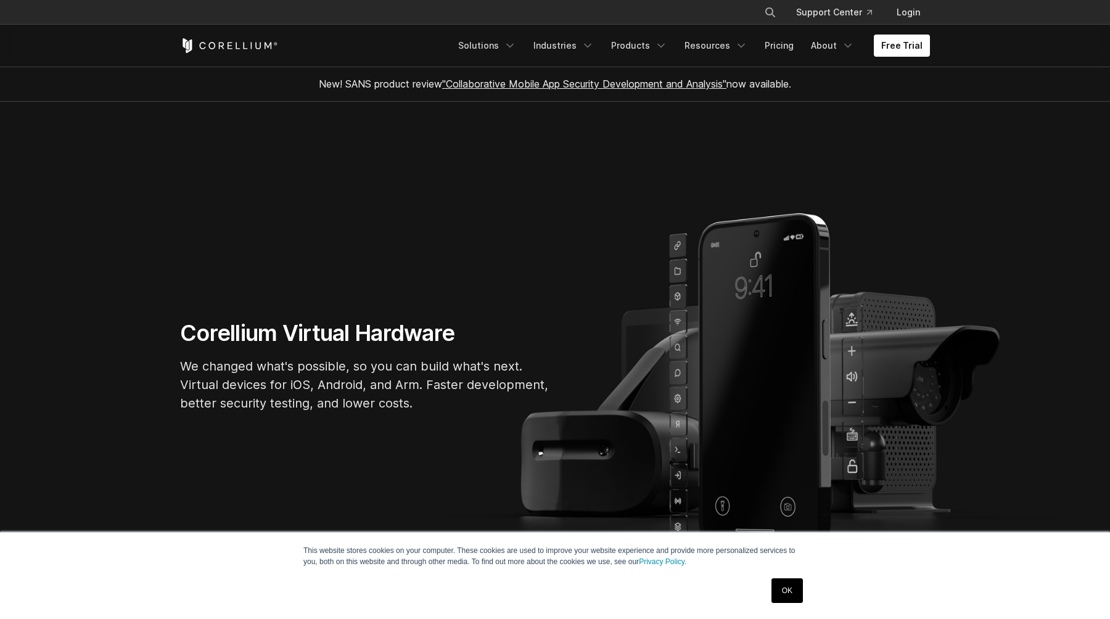  I want to click on a: Industries, so click(563, 46).